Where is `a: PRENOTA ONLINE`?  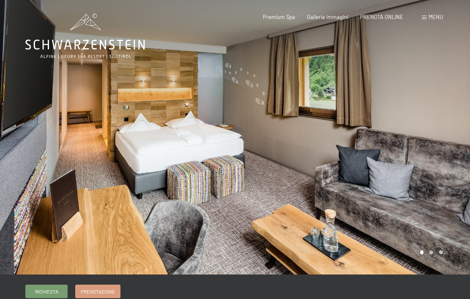
a: PRENOTA ONLINE is located at coordinates (382, 17).